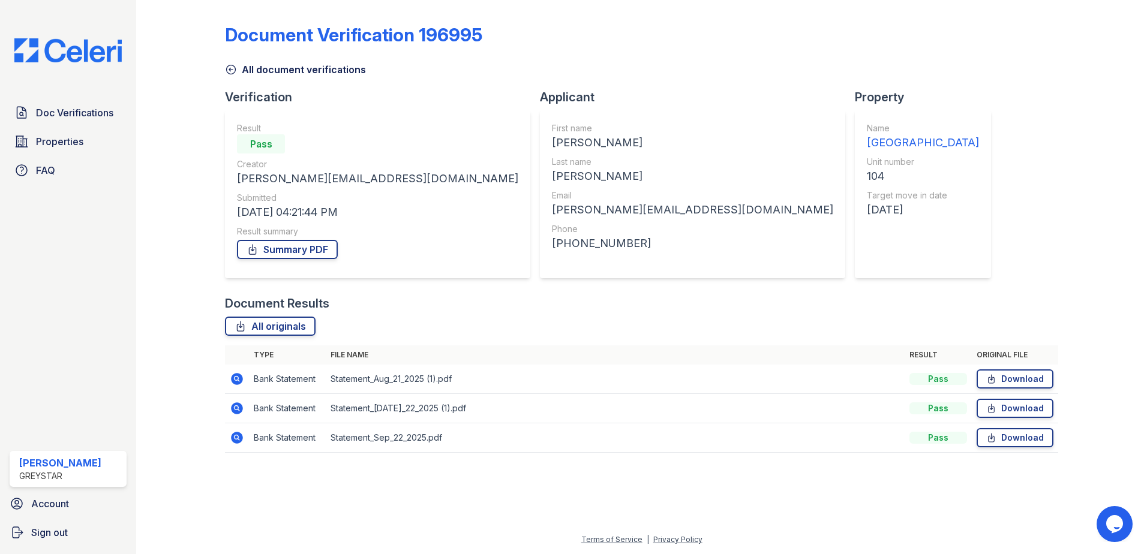 The height and width of the screenshot is (554, 1147). Describe the element at coordinates (68, 170) in the screenshot. I see `a: FAQ` at that location.